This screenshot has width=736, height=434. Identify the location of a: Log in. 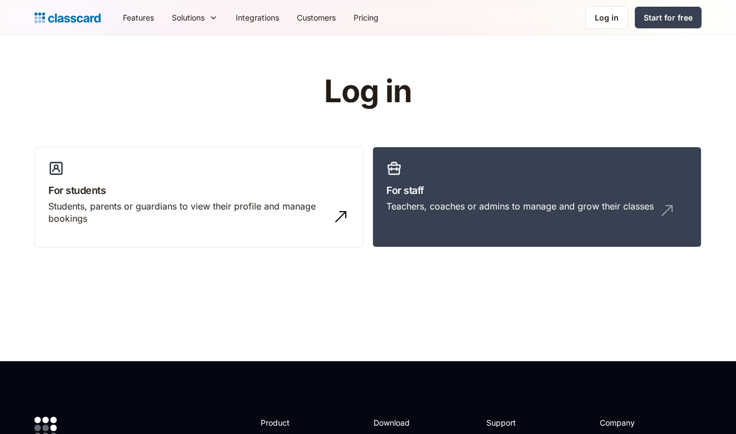
(607, 17).